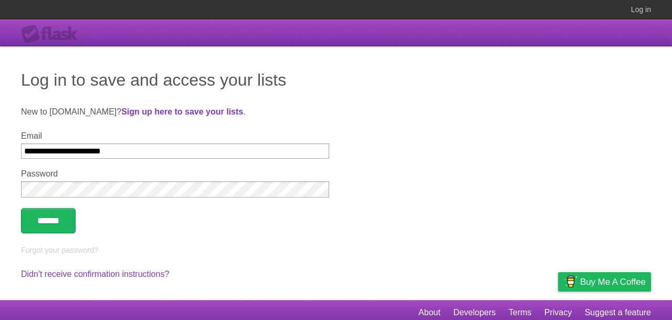 This screenshot has height=320, width=672. What do you see at coordinates (175, 136) in the screenshot?
I see `label: Email` at bounding box center [175, 136].